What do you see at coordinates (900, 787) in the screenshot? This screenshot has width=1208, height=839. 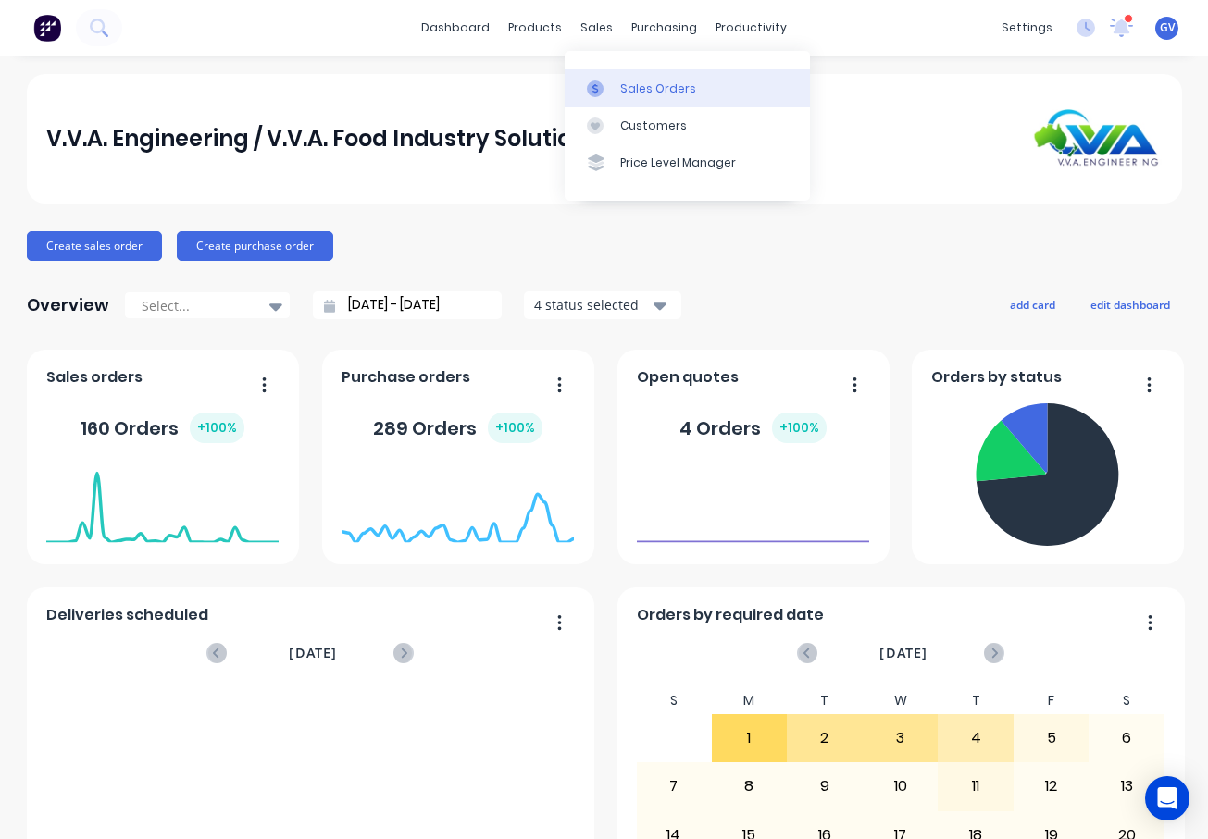 I see `div: 10` at bounding box center [900, 787].